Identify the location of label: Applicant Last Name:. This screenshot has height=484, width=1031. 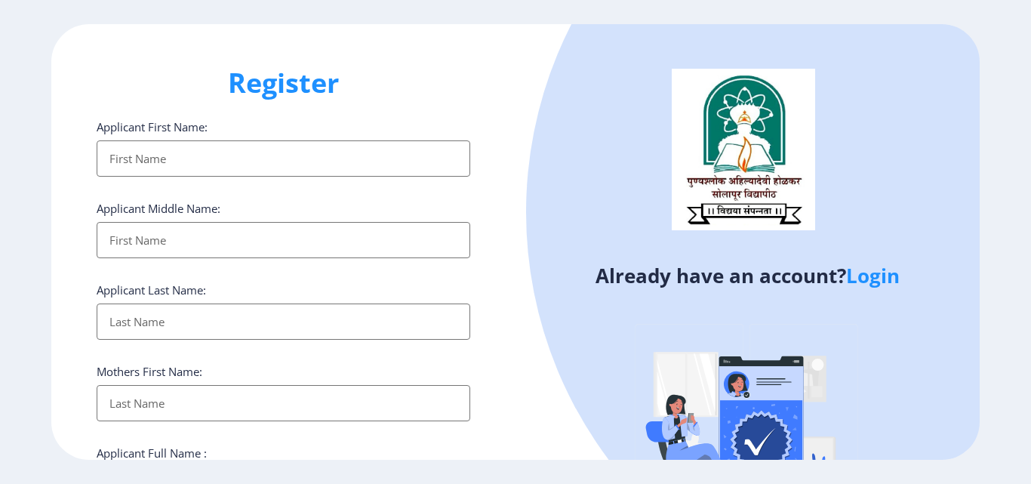
(151, 290).